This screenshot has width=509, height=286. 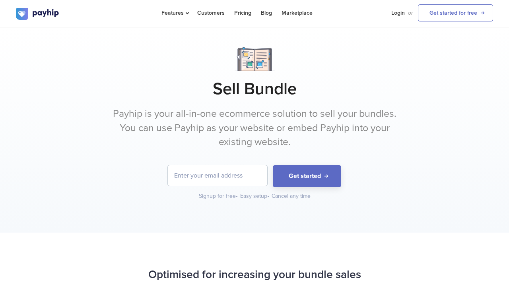 What do you see at coordinates (254, 89) in the screenshot?
I see `h1: Sell Bundle` at bounding box center [254, 89].